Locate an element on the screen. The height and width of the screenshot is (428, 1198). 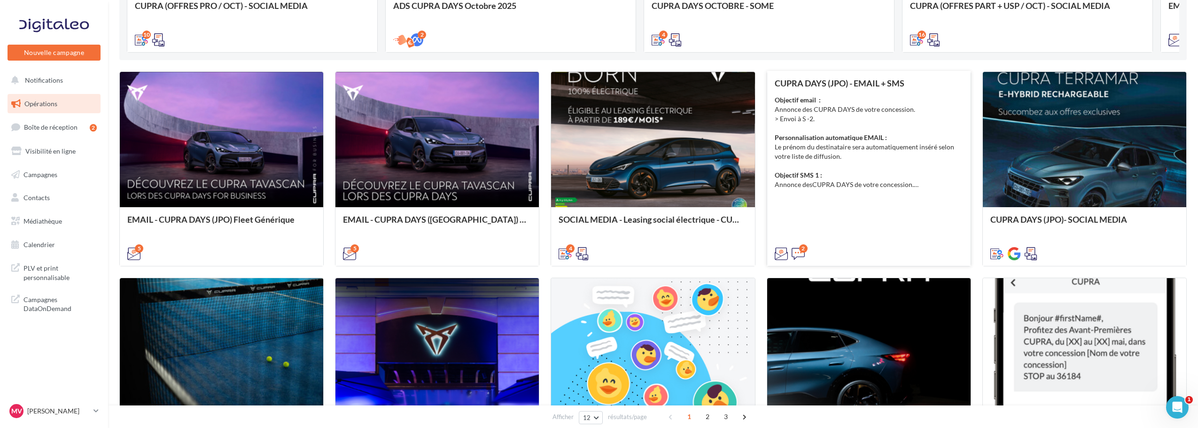
span: 3 is located at coordinates (726, 417).